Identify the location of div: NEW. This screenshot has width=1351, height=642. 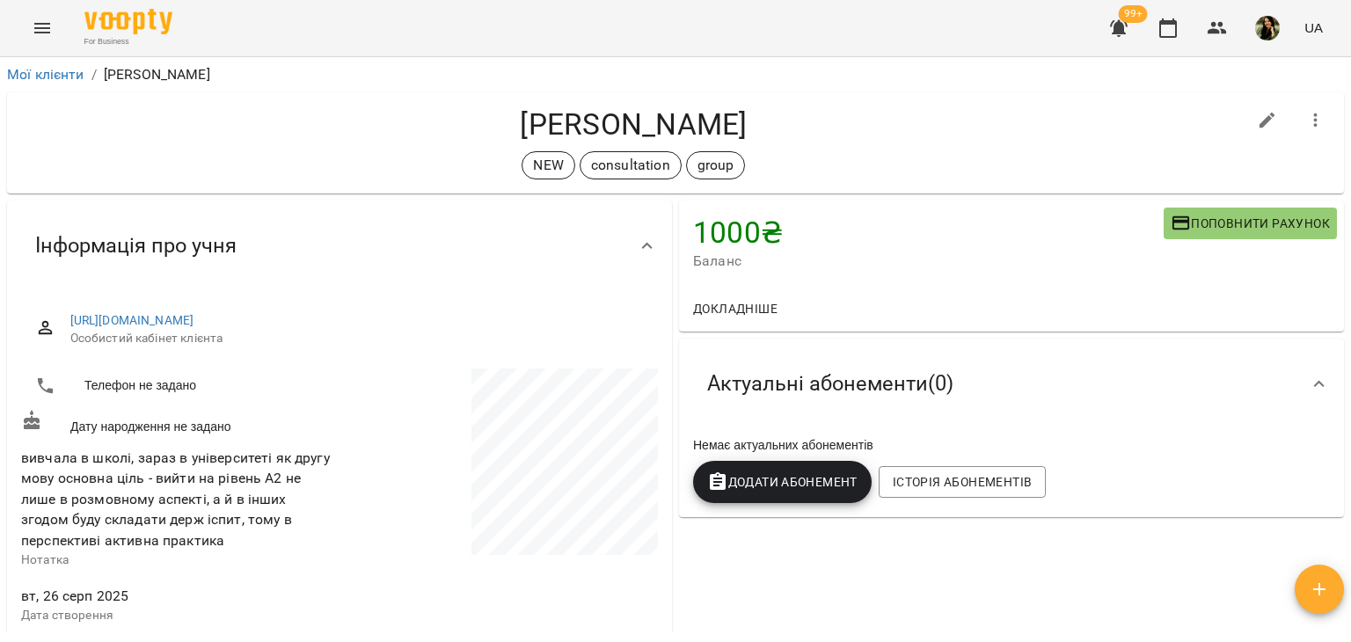
(548, 165).